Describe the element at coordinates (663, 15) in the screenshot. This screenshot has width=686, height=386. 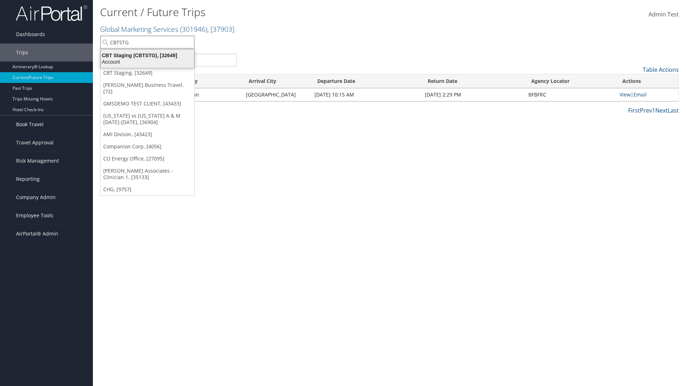
I see `a: Admin Test` at that location.